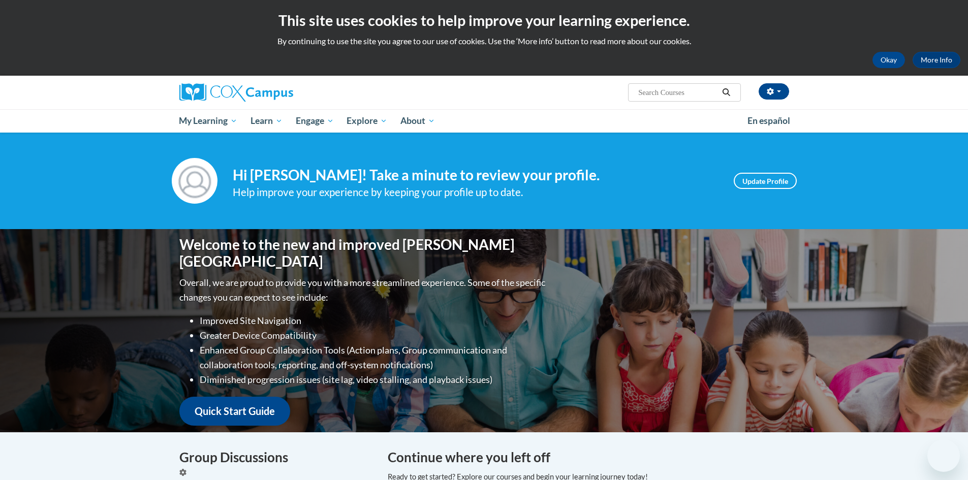  What do you see at coordinates (314, 121) in the screenshot?
I see `span: Engage` at bounding box center [314, 121].